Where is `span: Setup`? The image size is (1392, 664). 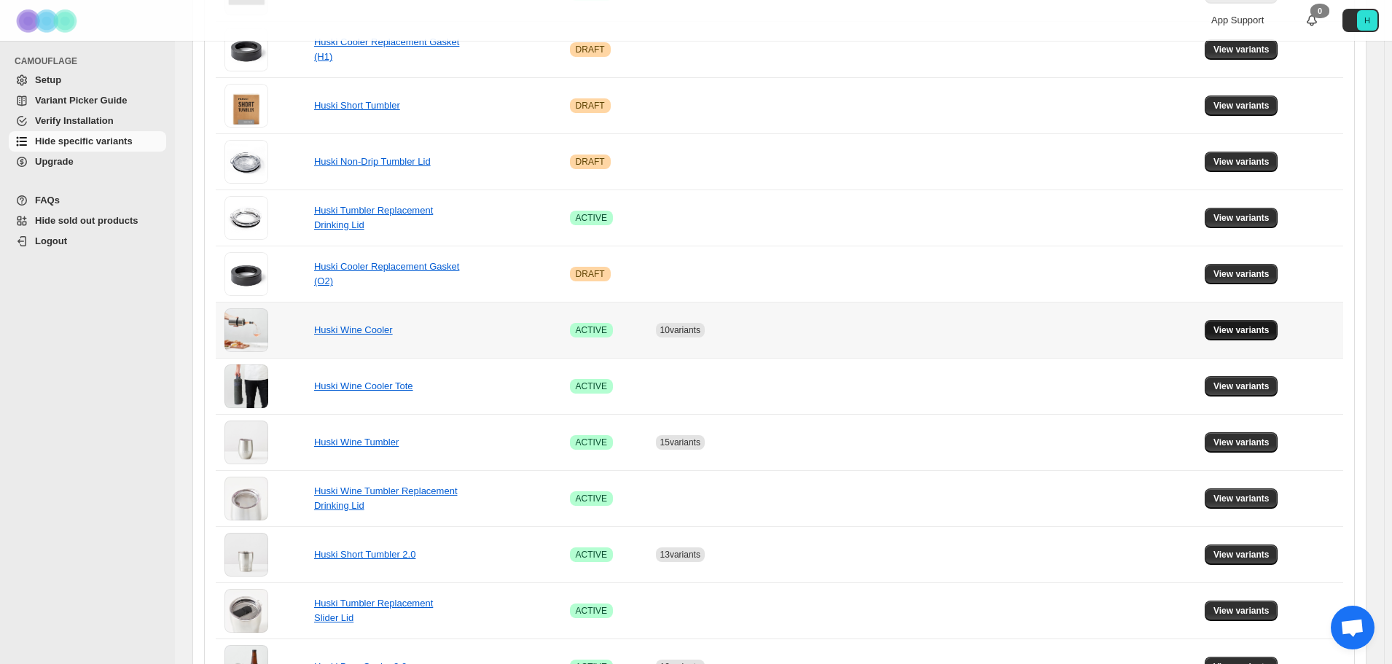 span: Setup is located at coordinates (48, 79).